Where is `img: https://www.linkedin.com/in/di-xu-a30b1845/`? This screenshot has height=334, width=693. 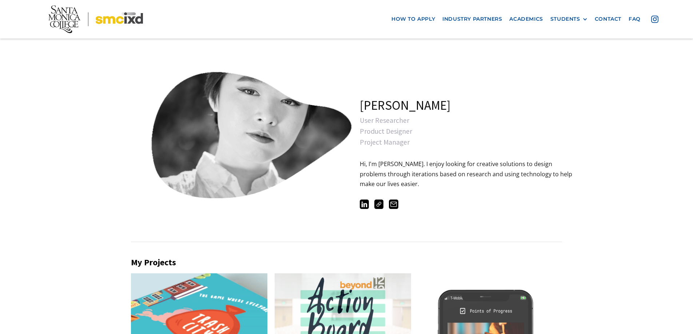
img: https://www.linkedin.com/in/di-xu-a30b1845/ is located at coordinates (364, 204).